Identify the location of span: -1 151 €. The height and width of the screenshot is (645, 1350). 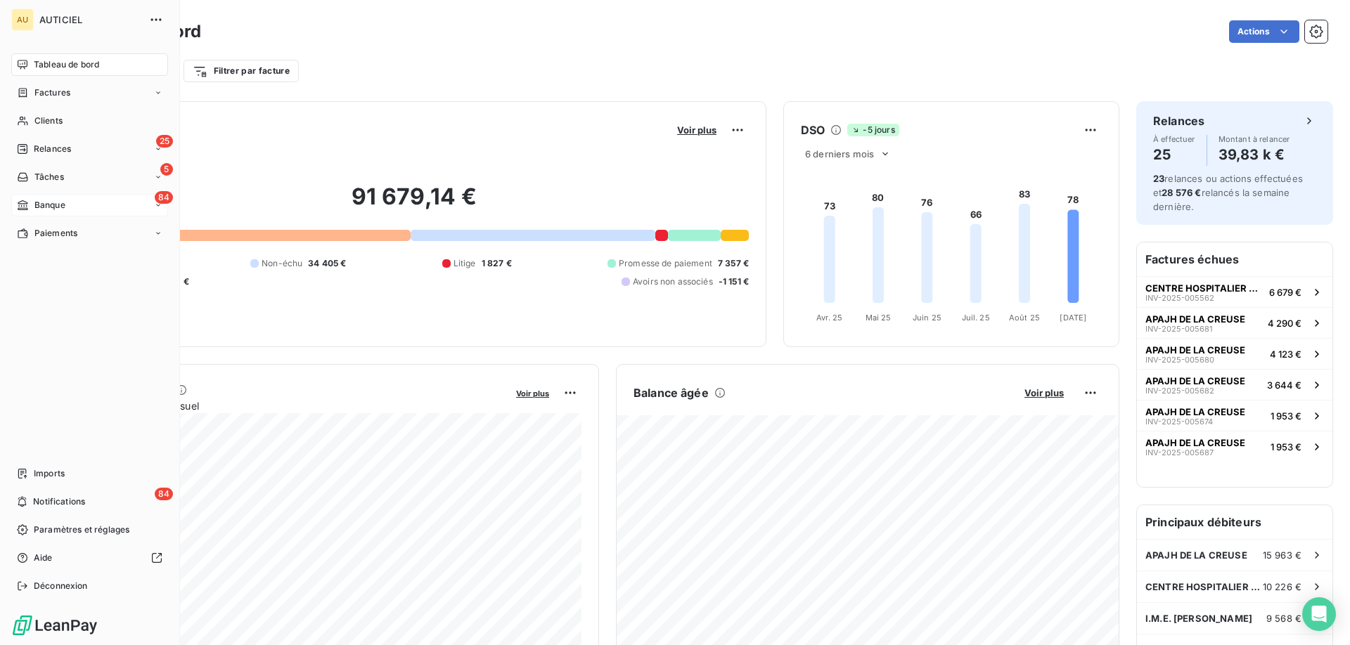
(733, 282).